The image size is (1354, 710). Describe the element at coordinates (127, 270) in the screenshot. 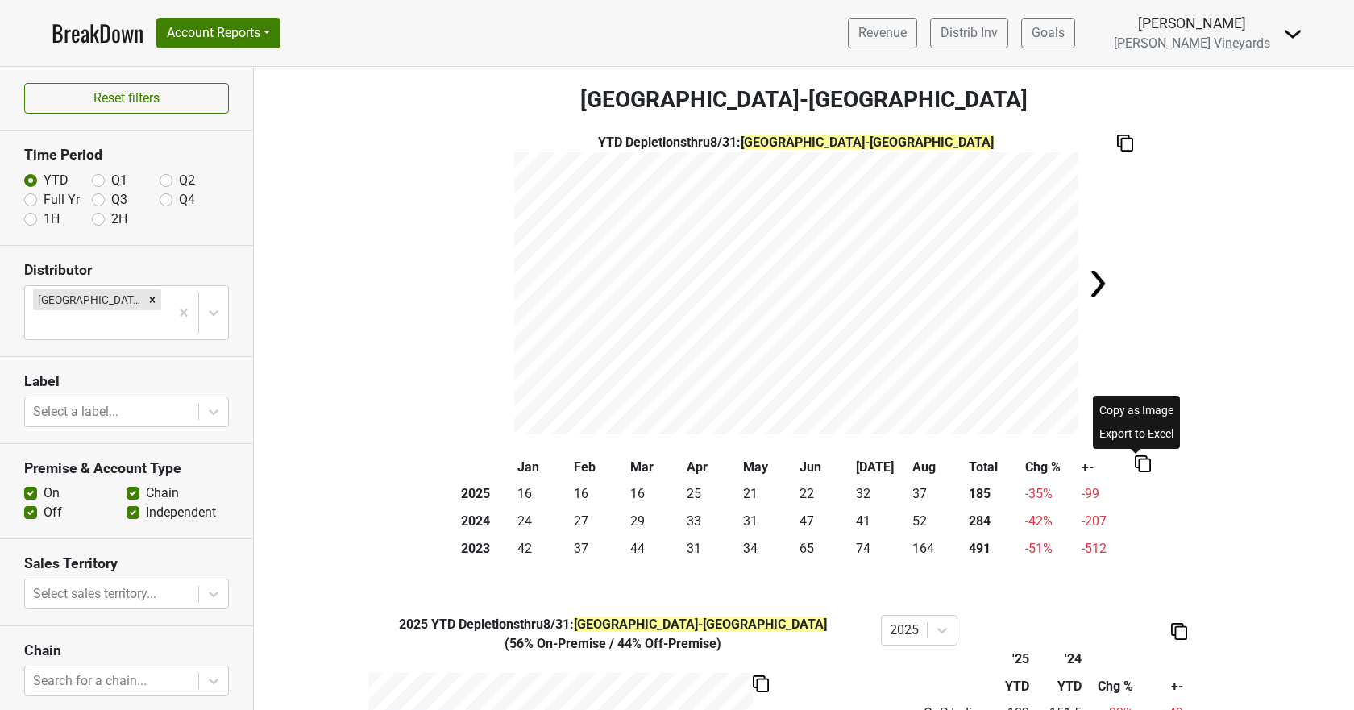

I see `h3: Distributor` at that location.